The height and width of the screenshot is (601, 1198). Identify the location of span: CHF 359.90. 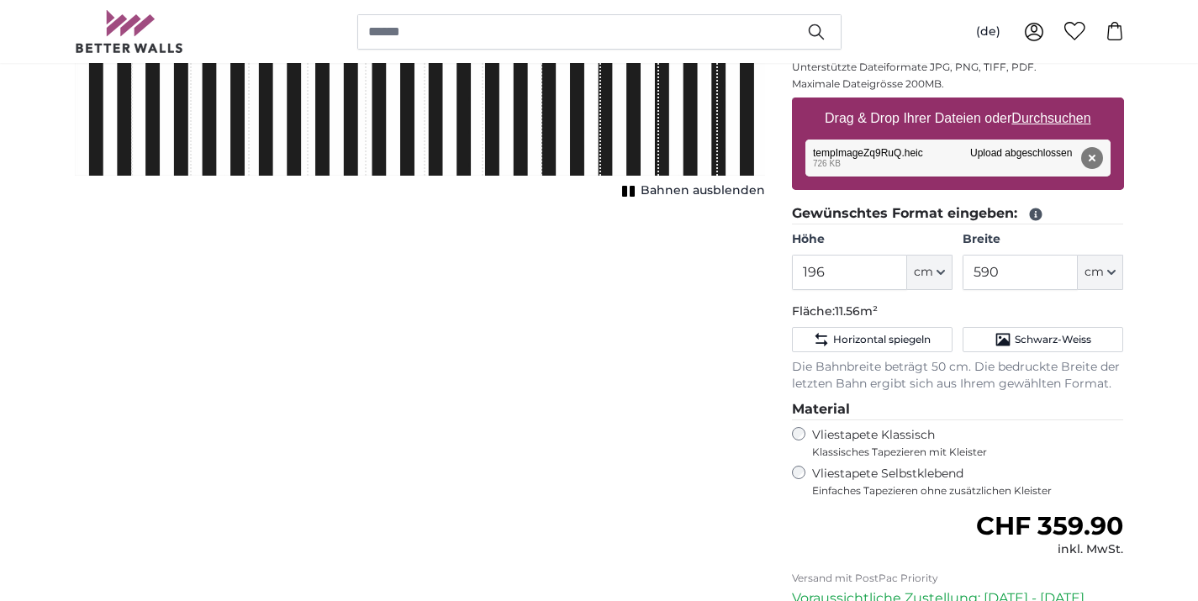
(1049, 525).